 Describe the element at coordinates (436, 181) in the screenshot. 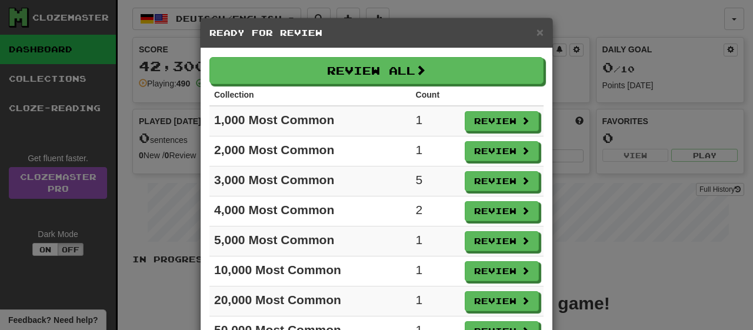

I see `td: 5` at that location.